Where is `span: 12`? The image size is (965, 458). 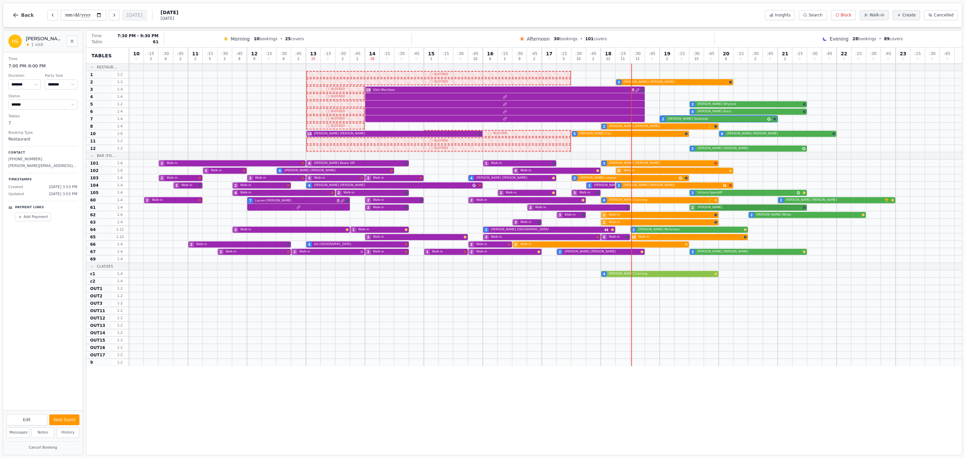
span: 12 is located at coordinates (254, 54).